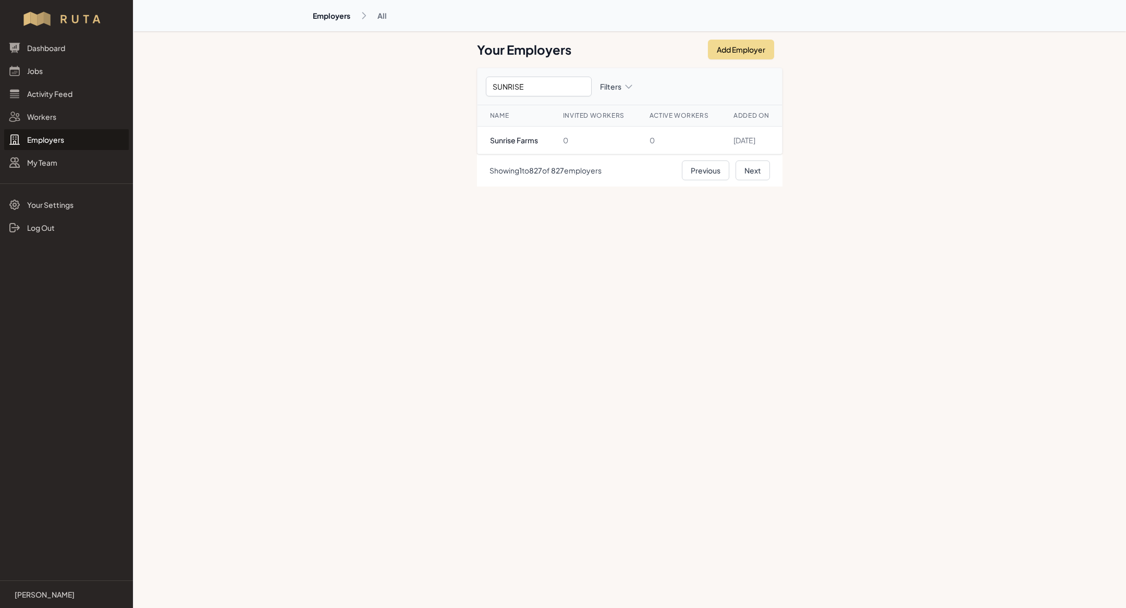 The width and height of the screenshot is (1126, 608). I want to click on p: Showing to of employers, so click(545, 170).